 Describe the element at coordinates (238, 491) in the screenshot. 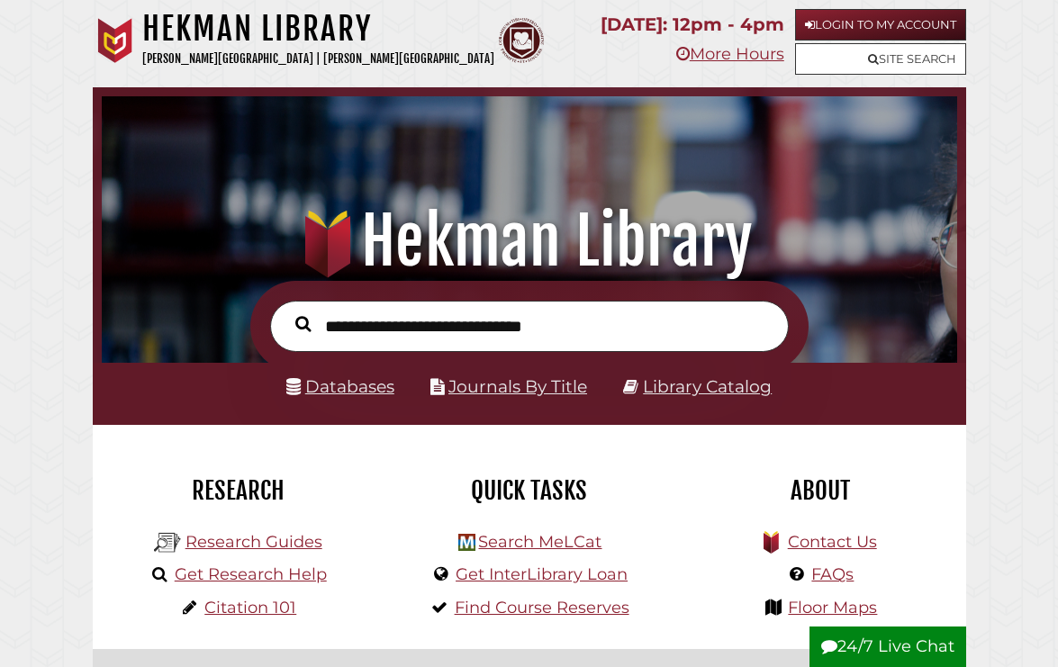

I see `h2: Research` at that location.